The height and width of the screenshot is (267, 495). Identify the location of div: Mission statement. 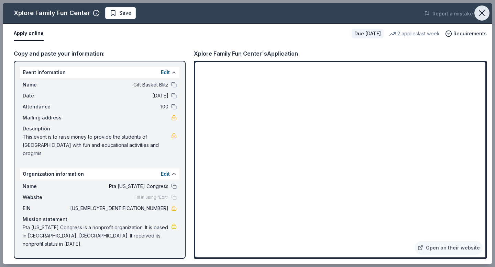
(100, 219).